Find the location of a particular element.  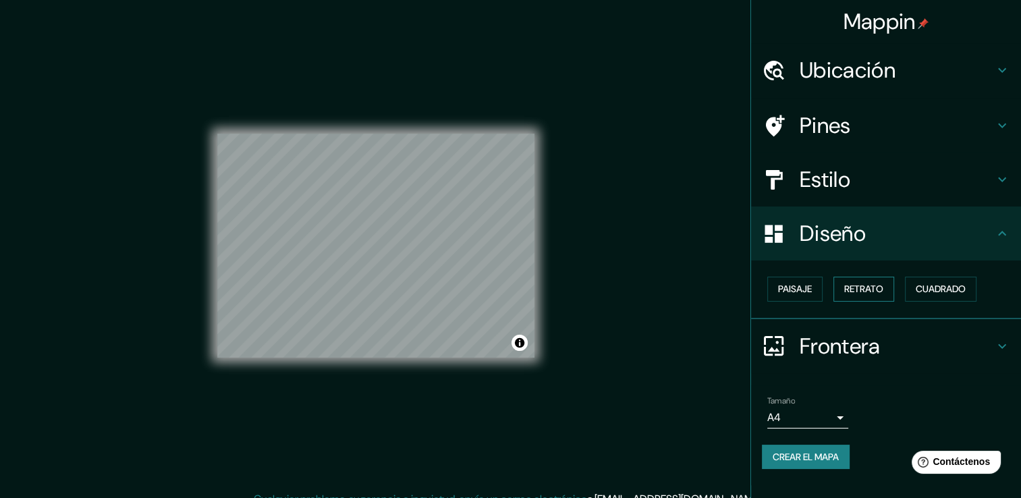

button: Cuadrado is located at coordinates (940, 289).